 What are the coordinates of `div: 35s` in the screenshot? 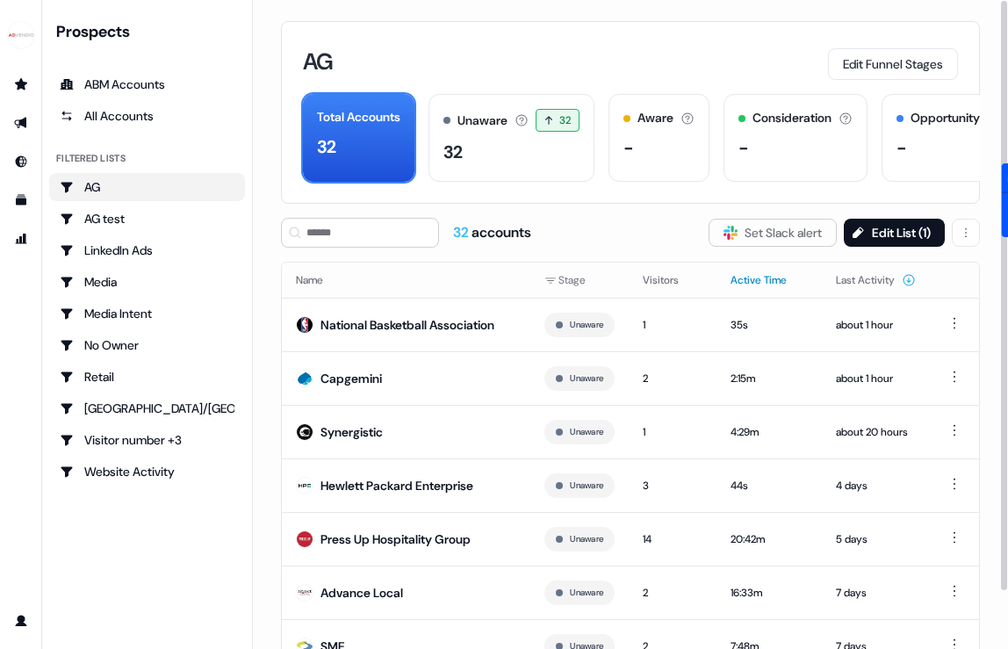 It's located at (769, 325).